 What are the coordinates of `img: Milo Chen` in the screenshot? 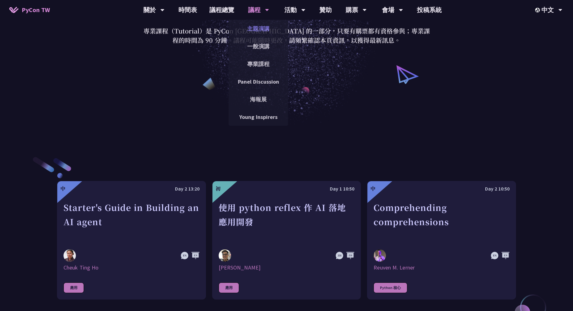 It's located at (225, 256).